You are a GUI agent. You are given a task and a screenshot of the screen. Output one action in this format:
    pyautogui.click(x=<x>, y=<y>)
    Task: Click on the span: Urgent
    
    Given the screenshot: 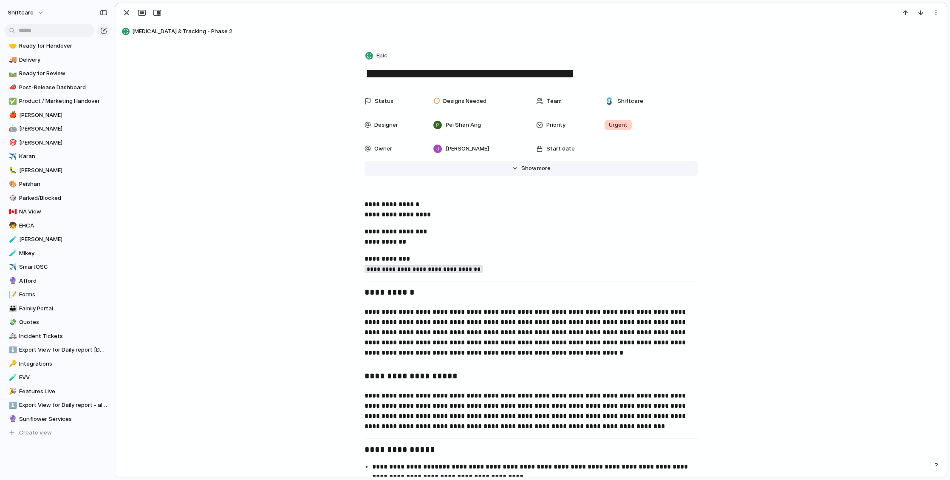 What is the action you would take?
    pyautogui.click(x=618, y=125)
    